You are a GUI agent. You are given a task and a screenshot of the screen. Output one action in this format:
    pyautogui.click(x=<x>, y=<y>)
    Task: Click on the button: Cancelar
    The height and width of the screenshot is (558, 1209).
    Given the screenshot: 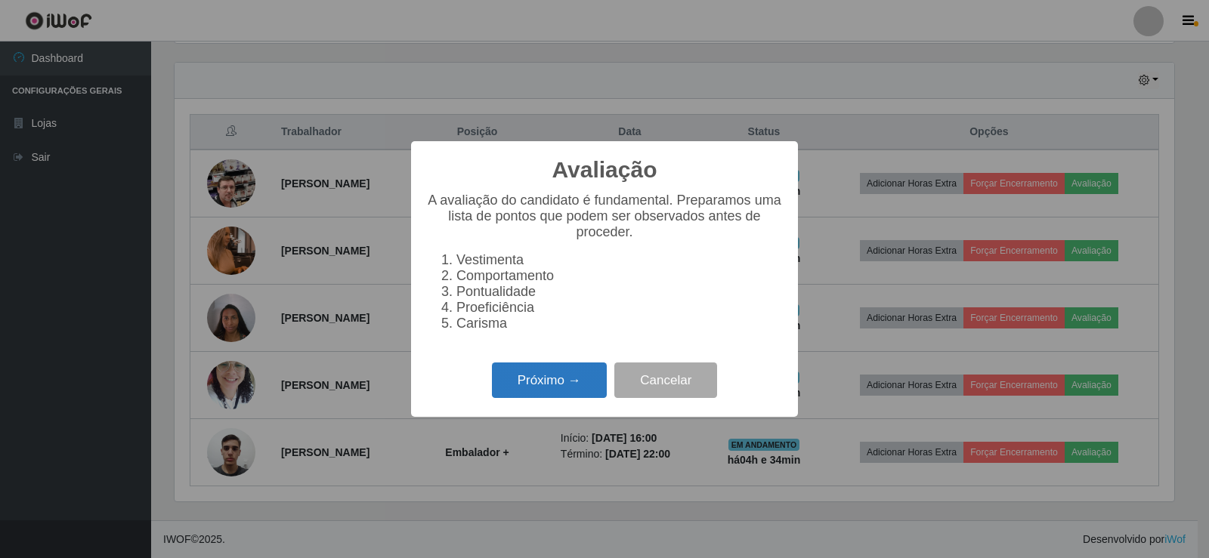 What is the action you would take?
    pyautogui.click(x=665, y=380)
    